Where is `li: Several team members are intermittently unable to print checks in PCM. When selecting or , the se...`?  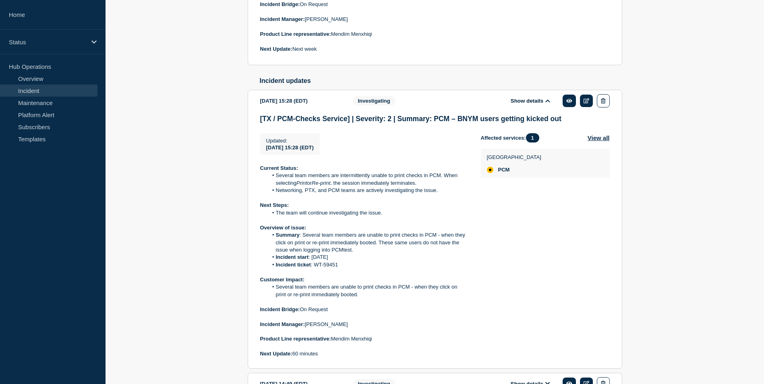
li: Several team members are intermittently unable to print checks in PCM. When selecting or , the se... is located at coordinates (368, 179).